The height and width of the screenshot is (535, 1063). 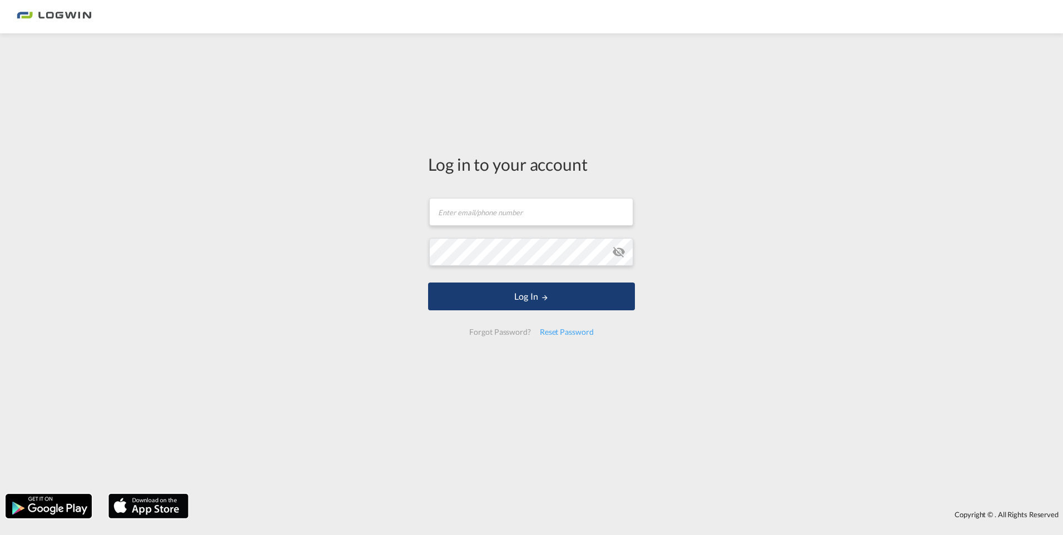 What do you see at coordinates (531, 296) in the screenshot?
I see `button: LOGIN` at bounding box center [531, 296].